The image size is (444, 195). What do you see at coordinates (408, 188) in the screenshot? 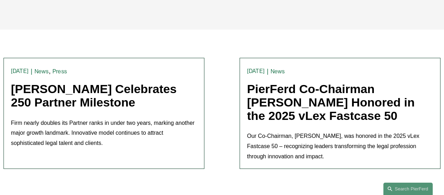
I see `a: Search this site` at bounding box center [408, 188].